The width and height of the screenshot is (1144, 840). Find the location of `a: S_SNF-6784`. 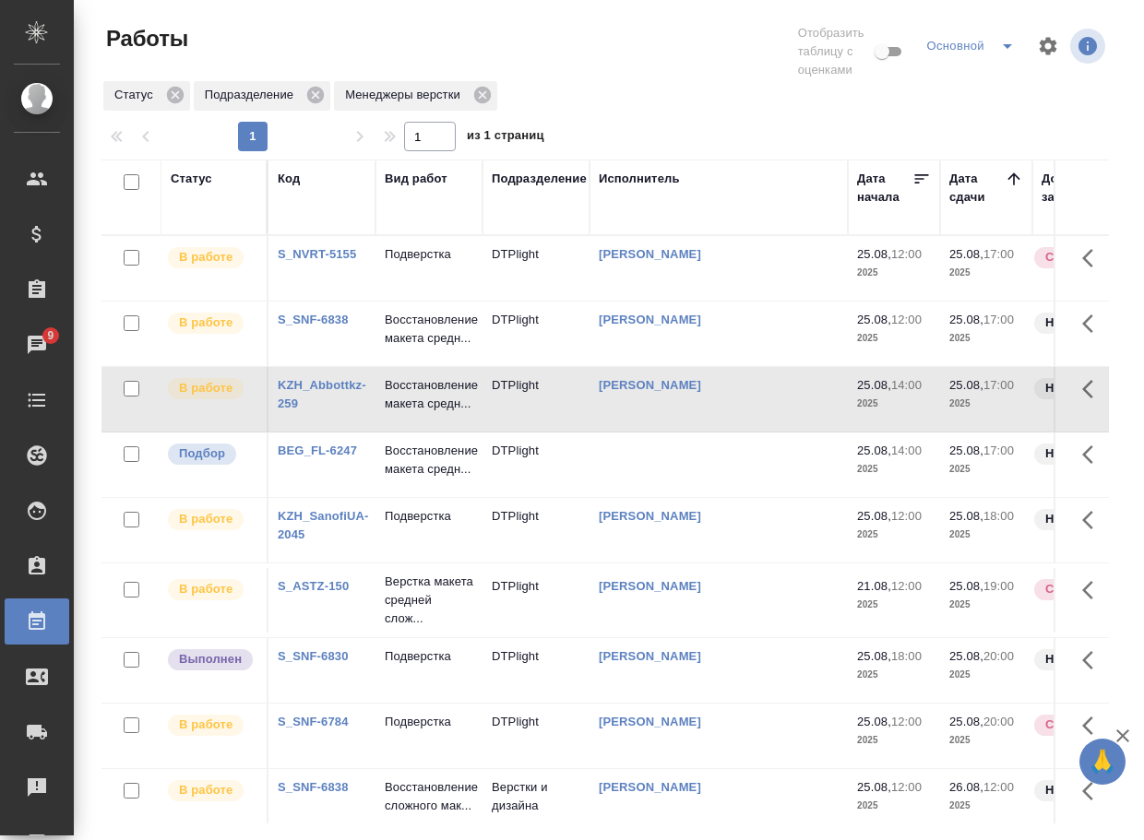

a: S_SNF-6784 is located at coordinates (313, 721).